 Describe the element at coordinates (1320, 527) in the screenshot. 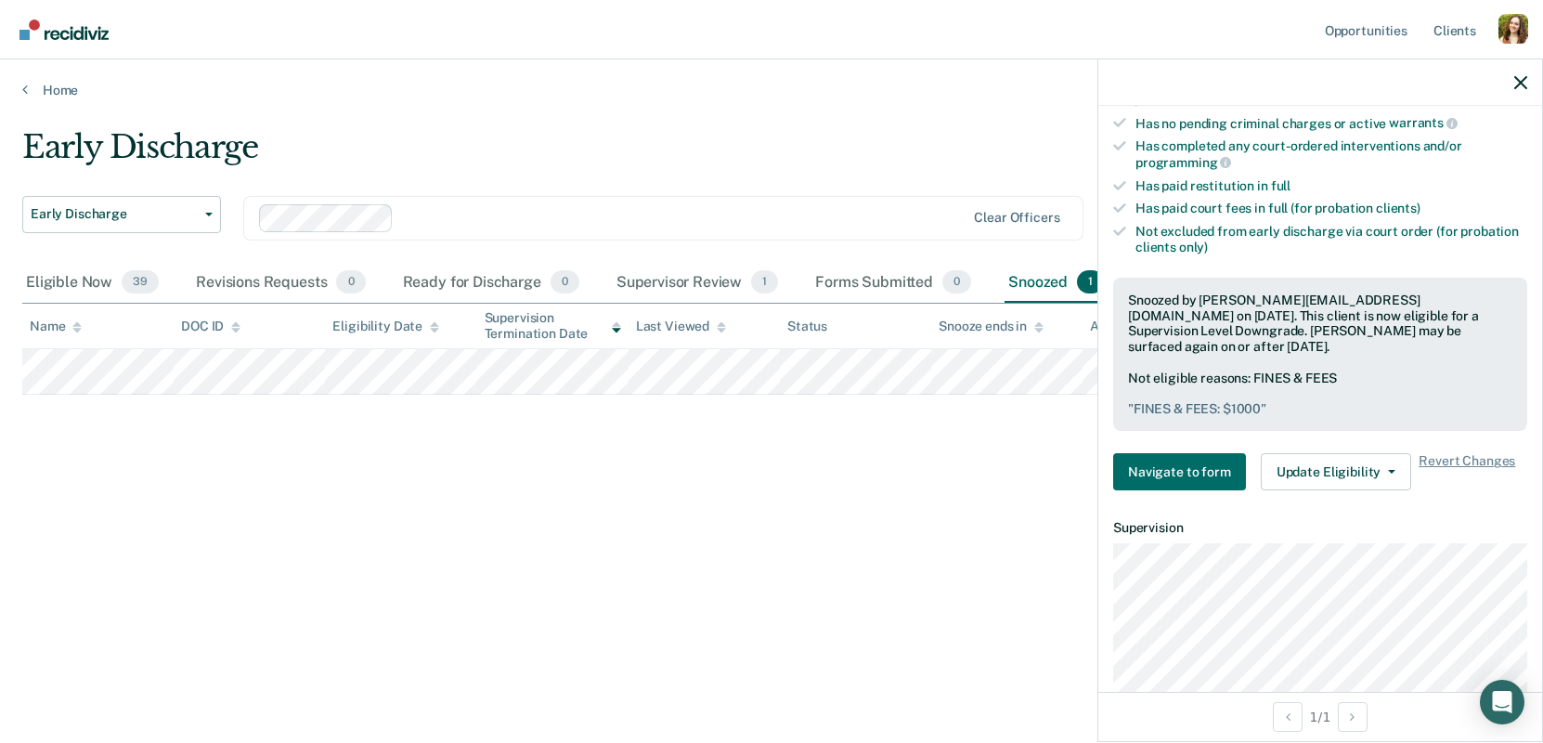

I see `dt: Supervision` at that location.